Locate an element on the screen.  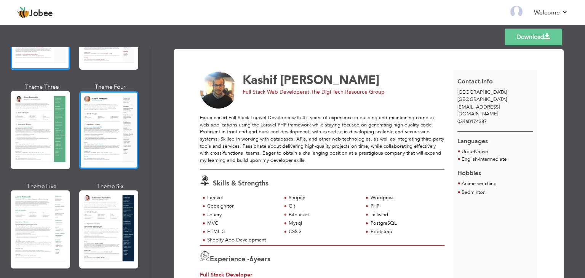
div: CSS 3 is located at coordinates (324, 232).